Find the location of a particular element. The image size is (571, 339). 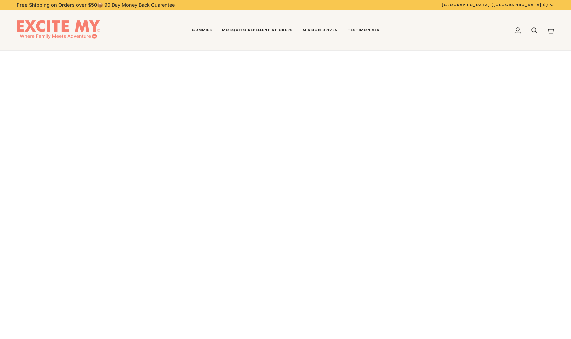

strong: Free Shipping on Orders over $50 is located at coordinates (57, 5).